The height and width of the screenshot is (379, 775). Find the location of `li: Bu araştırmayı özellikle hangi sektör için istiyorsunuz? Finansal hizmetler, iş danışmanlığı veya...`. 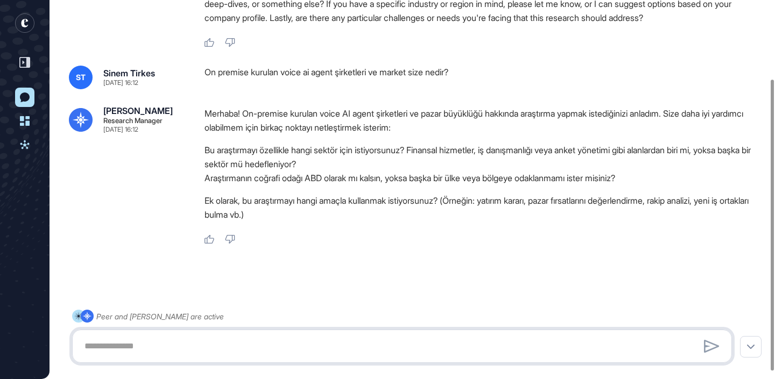

li: Bu araştırmayı özellikle hangi sektör için istiyorsunuz? Finansal hizmetler, iş danışmanlığı veya... is located at coordinates (484, 157).